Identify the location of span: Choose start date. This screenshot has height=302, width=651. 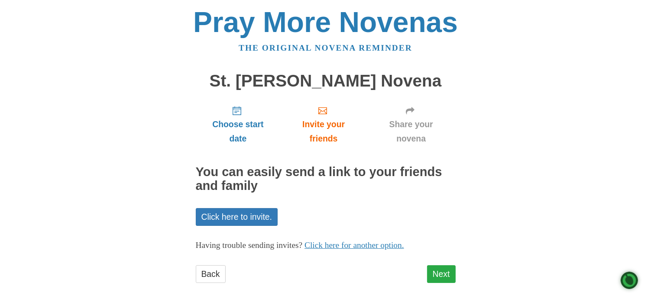
(238, 132).